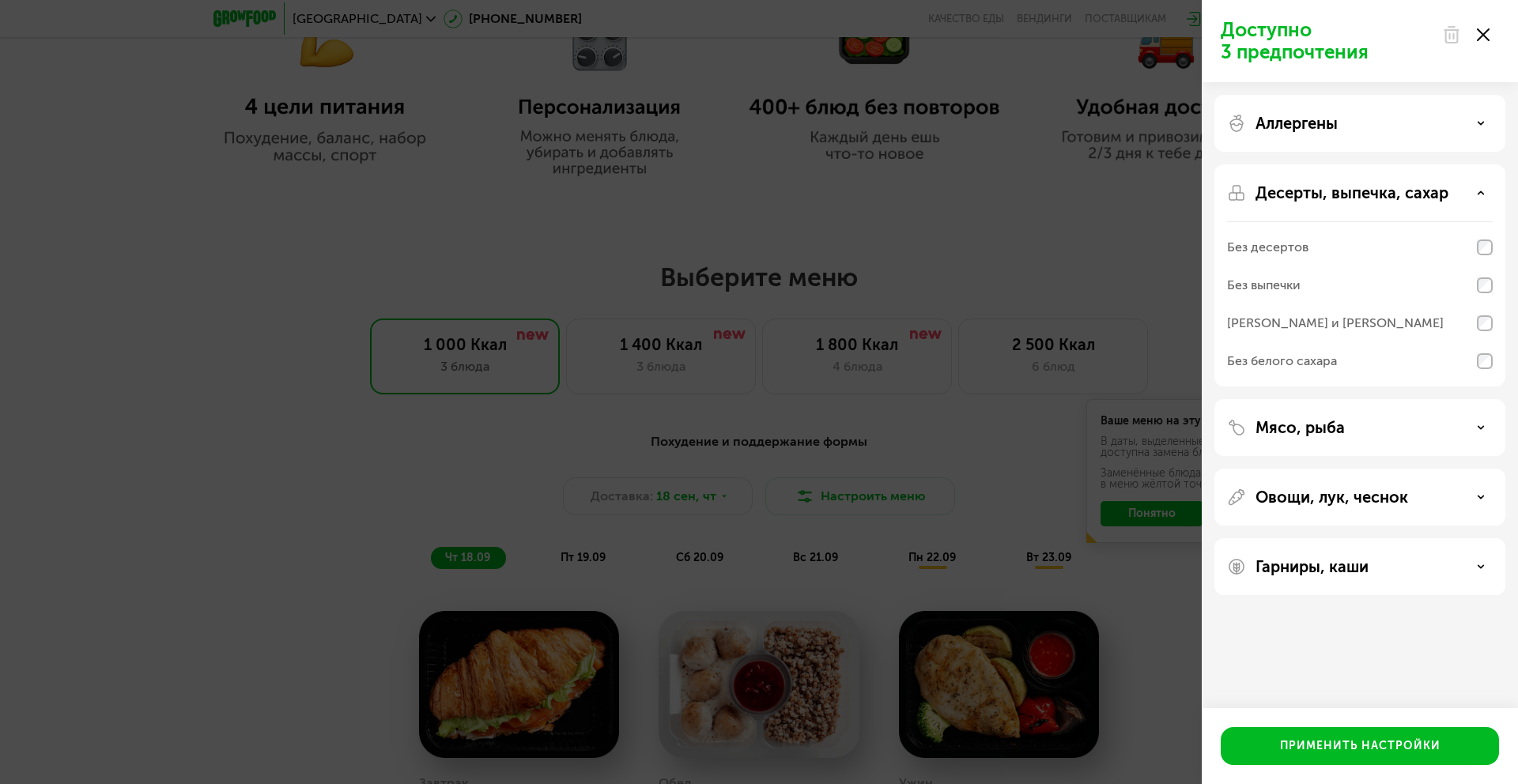 The width and height of the screenshot is (1518, 784). Describe the element at coordinates (1360, 746) in the screenshot. I see `div: Применить настройки` at that location.